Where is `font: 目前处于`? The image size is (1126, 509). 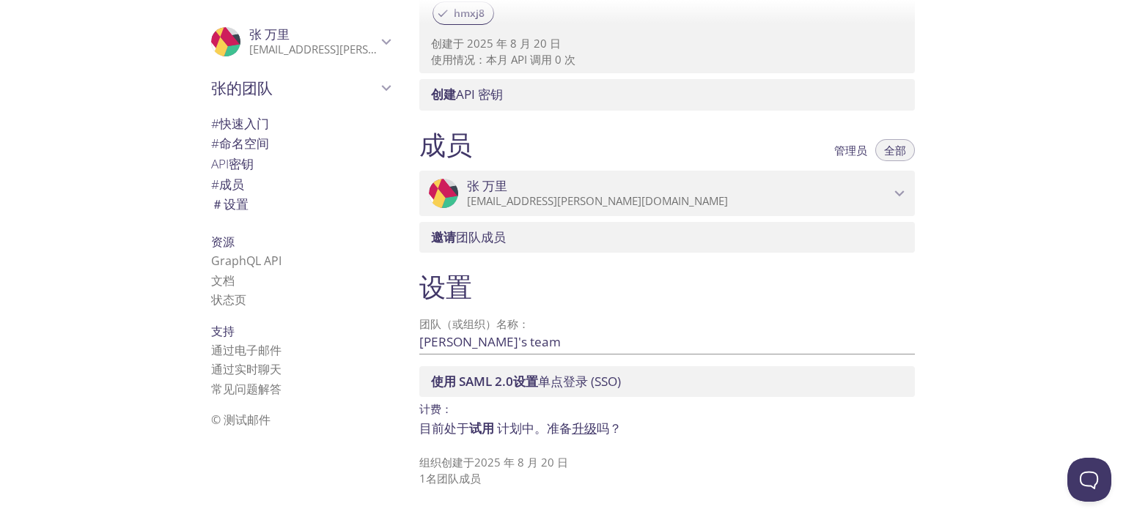
font: 目前处于 is located at coordinates (444, 428).